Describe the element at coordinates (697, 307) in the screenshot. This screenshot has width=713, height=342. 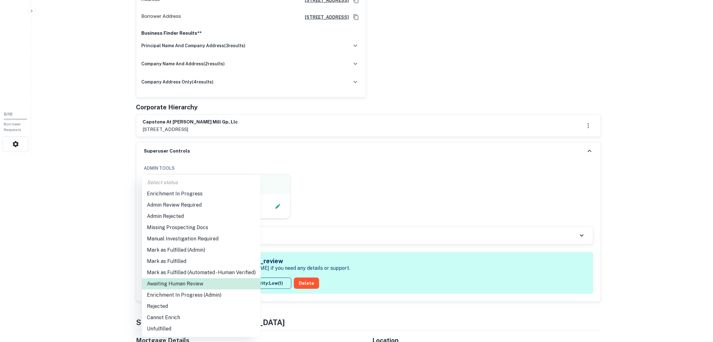
I see `div: Chat Widget` at that location.